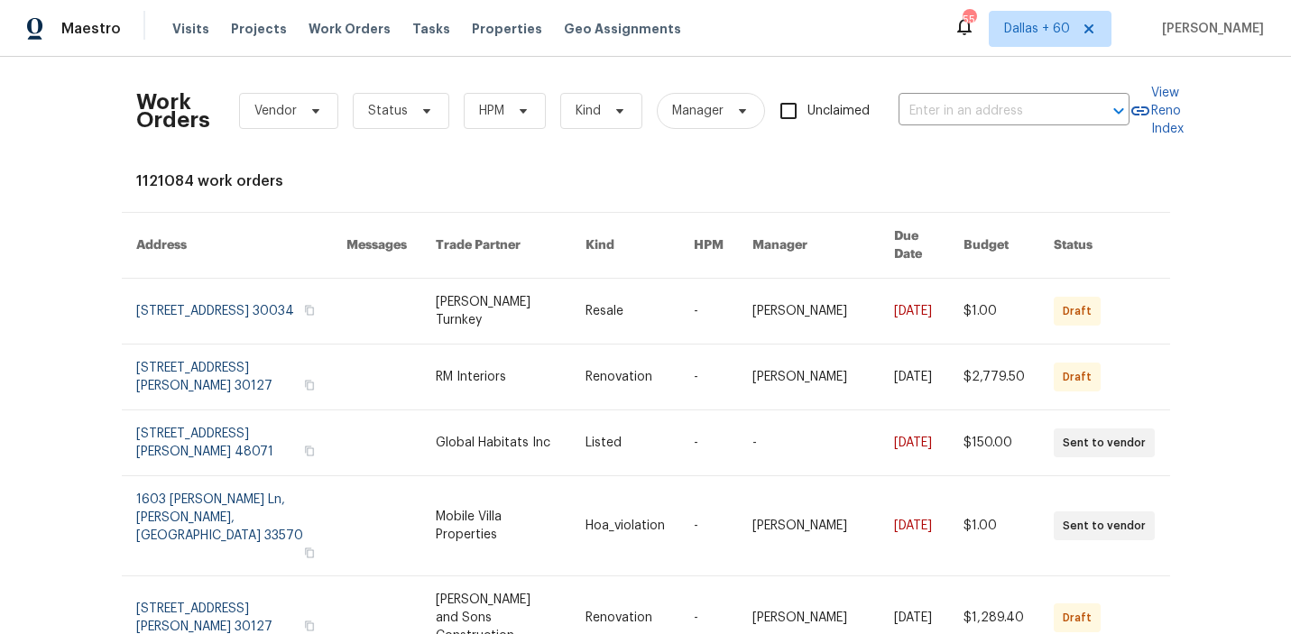 The height and width of the screenshot is (634, 1291). I want to click on div: 1121084 work orders, so click(646, 181).